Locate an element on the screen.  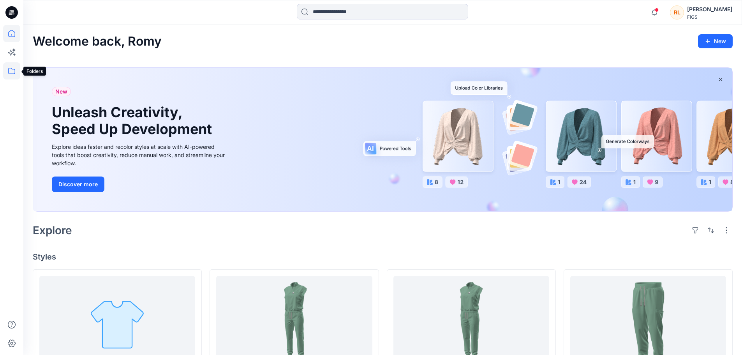
div: RL is located at coordinates (677, 12).